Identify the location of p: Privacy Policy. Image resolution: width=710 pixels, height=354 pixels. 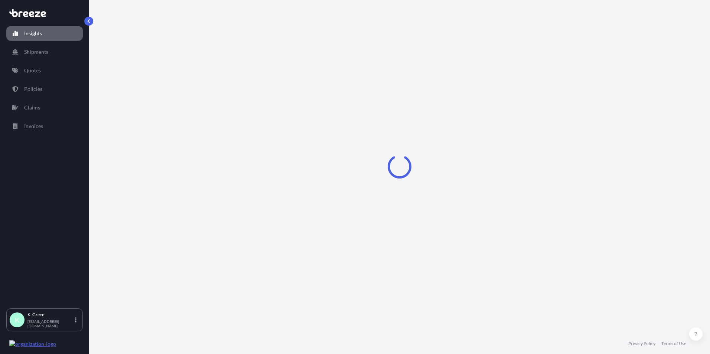
(642, 344).